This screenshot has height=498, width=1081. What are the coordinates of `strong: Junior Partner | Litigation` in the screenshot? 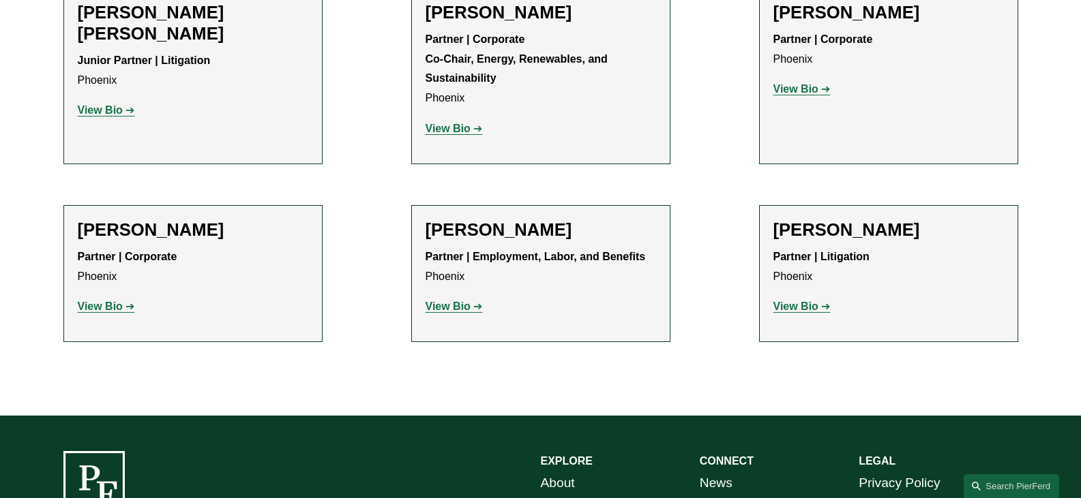 It's located at (144, 60).